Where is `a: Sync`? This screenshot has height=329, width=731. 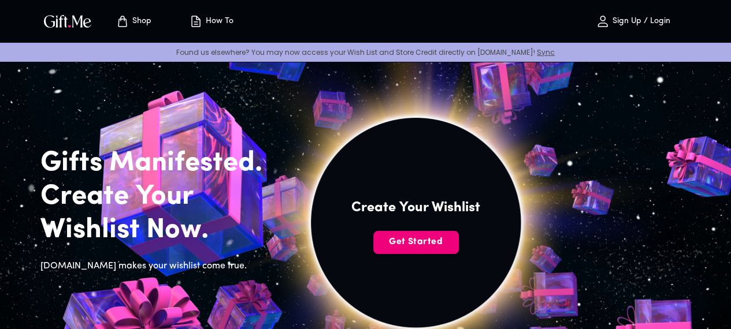 a: Sync is located at coordinates (546, 52).